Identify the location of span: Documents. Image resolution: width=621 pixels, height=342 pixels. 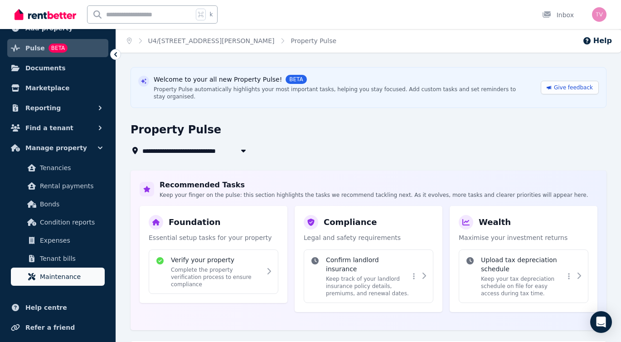
(45, 68).